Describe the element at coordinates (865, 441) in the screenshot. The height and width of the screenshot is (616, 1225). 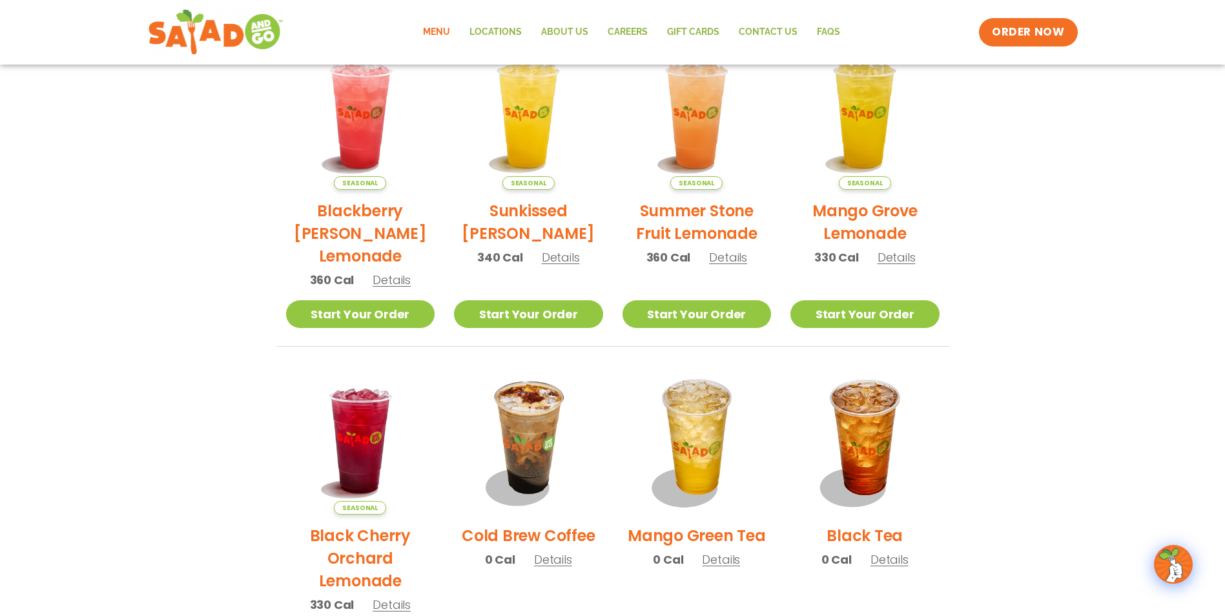
I see `img: Product photo for Black Tea` at that location.